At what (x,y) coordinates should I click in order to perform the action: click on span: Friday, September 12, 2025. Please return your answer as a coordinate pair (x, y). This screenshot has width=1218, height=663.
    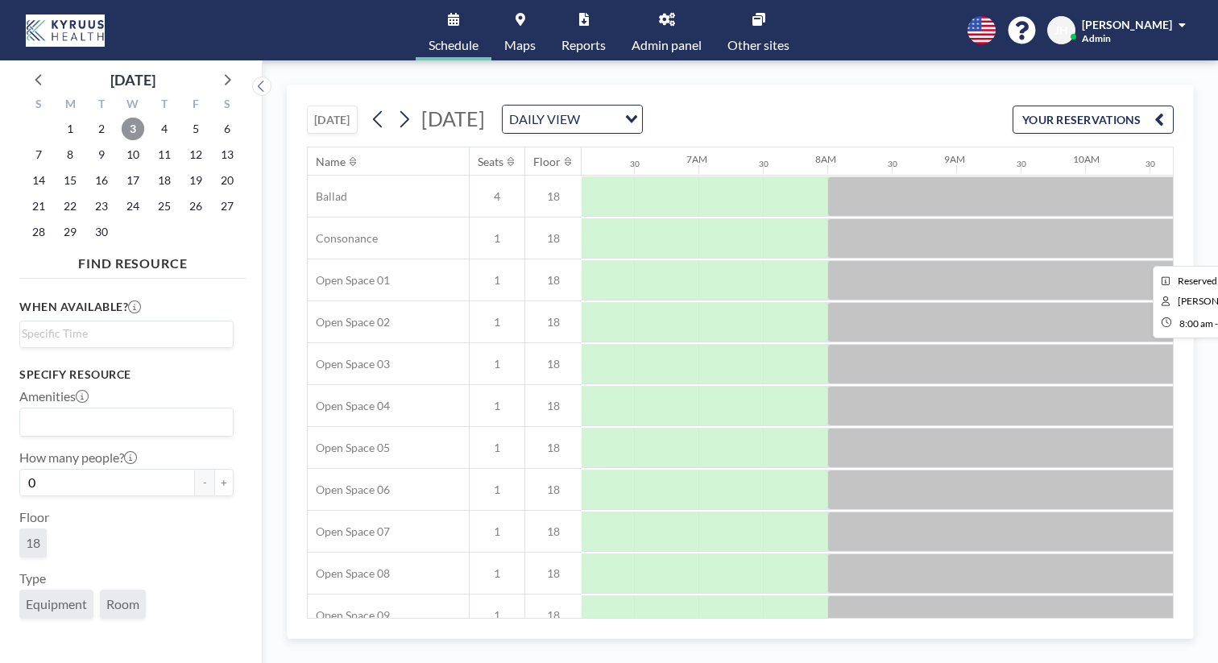
    Looking at the image, I should click on (196, 155).